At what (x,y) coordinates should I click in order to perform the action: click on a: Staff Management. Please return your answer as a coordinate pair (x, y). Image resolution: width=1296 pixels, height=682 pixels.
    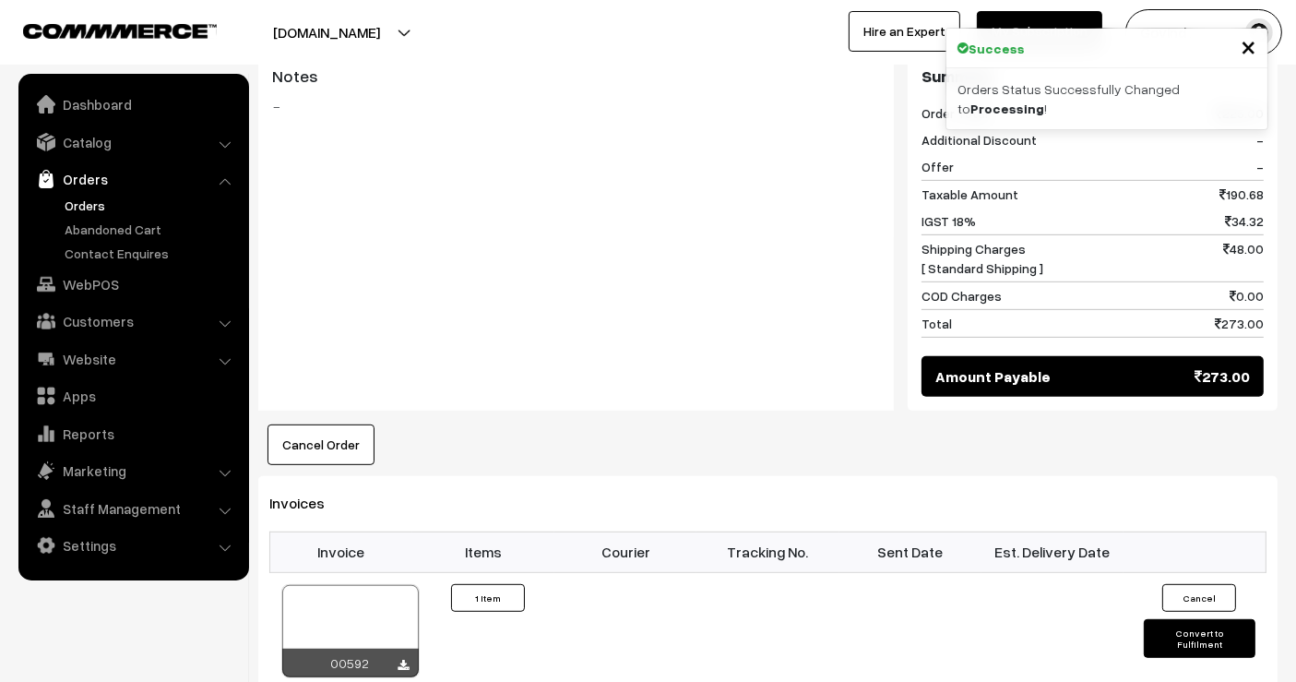
    Looking at the image, I should click on (133, 508).